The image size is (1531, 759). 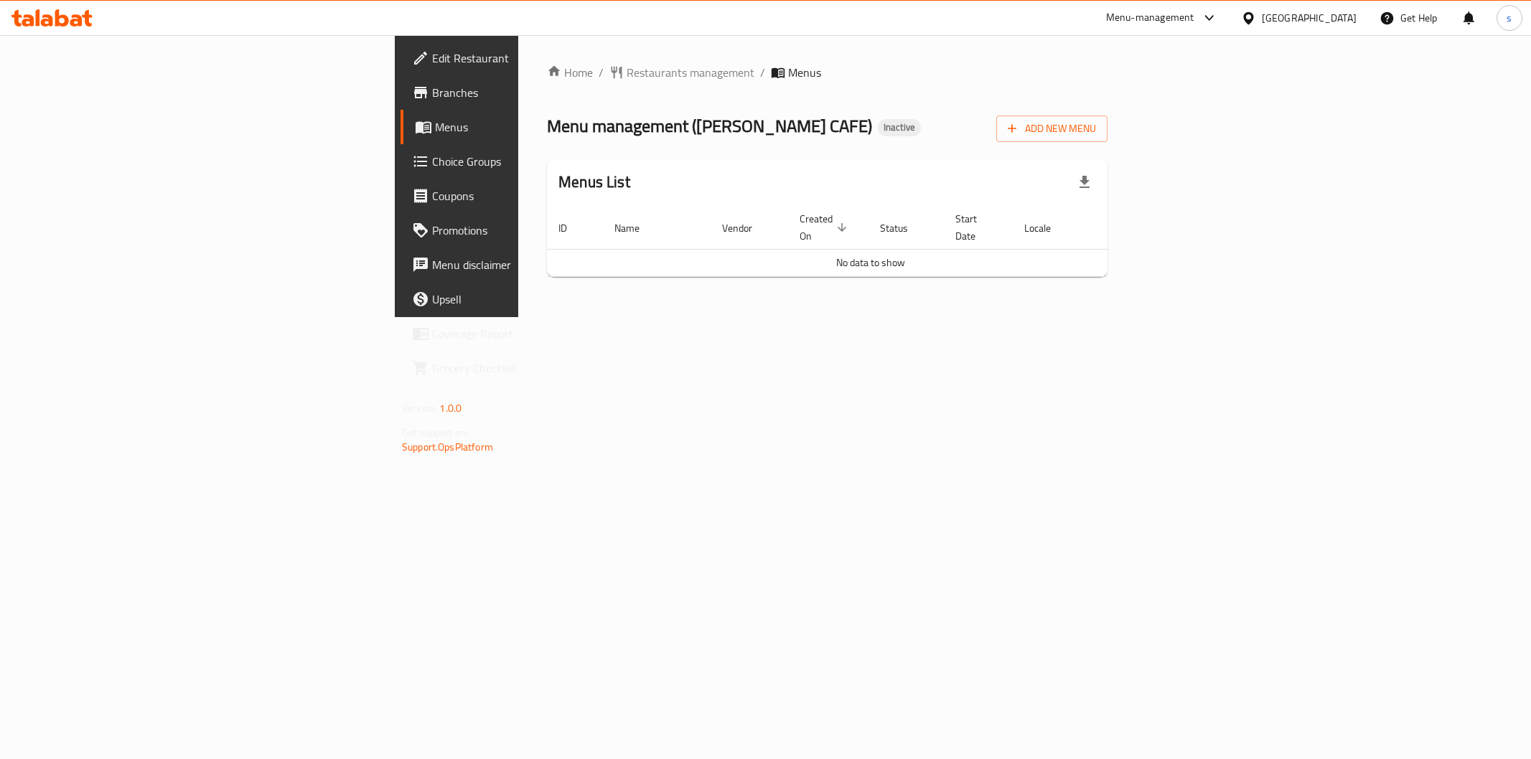 What do you see at coordinates (525, 161) in the screenshot?
I see `a: Choice Groups` at bounding box center [525, 161].